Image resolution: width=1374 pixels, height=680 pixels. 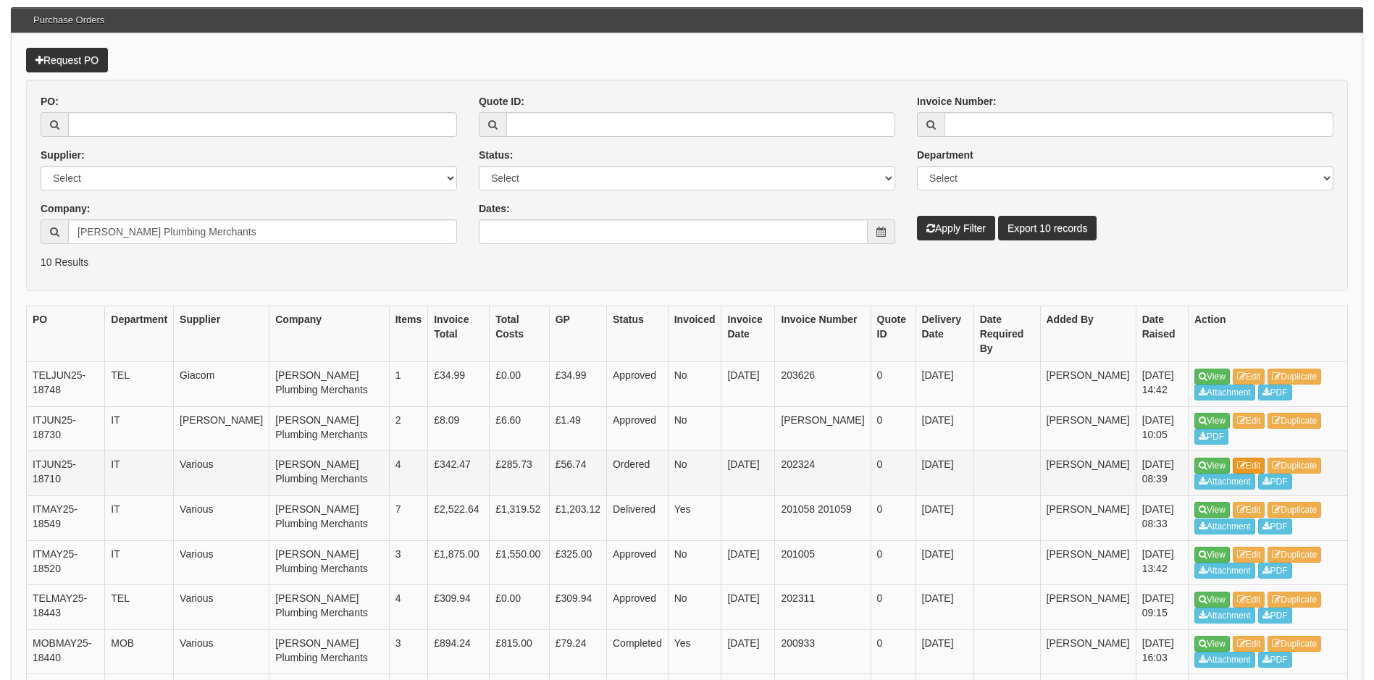 What do you see at coordinates (577, 474) in the screenshot?
I see `td: £56.74` at bounding box center [577, 474].